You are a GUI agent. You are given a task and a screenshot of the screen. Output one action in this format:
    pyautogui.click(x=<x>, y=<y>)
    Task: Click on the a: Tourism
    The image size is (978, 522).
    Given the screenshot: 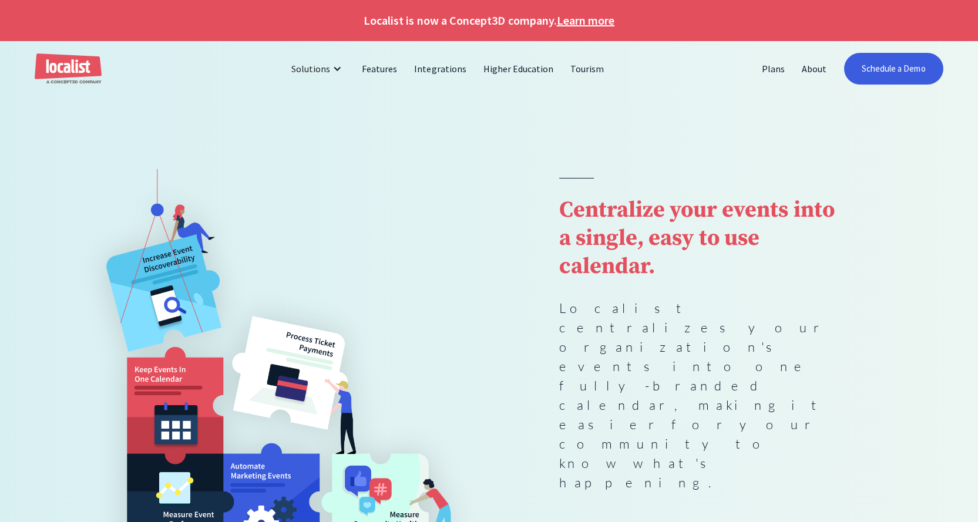 What is the action you would take?
    pyautogui.click(x=587, y=69)
    